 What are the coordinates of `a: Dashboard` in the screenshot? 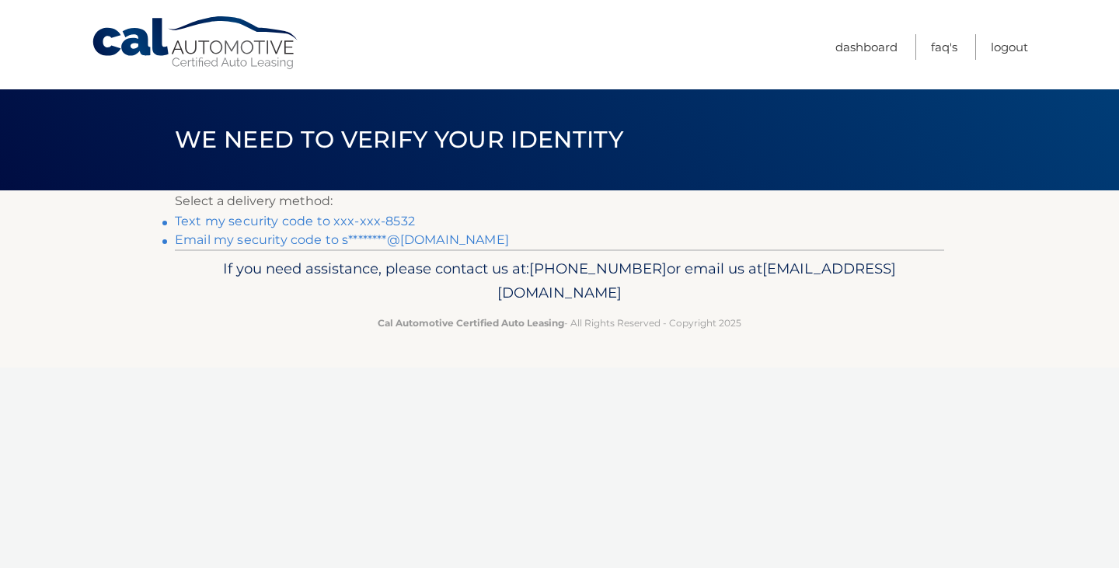 It's located at (866, 47).